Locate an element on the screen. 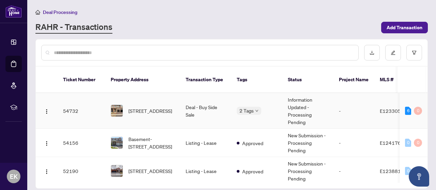  span: home is located at coordinates (38, 12).